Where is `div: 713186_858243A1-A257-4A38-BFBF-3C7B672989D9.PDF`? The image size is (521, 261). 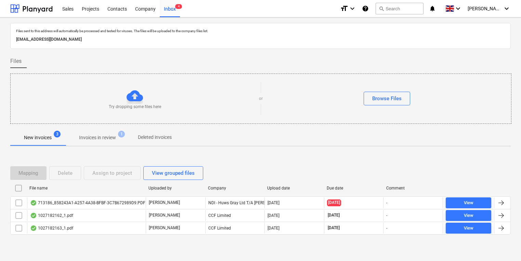
div: 713186_858243A1-A257-4A38-BFBF-3C7B672989D9.PDF is located at coordinates (88, 203).